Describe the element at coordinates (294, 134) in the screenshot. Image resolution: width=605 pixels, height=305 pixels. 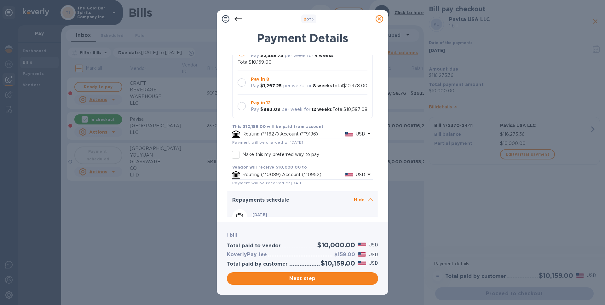
I see `p: Routing (**1627) Account (**9196)` at that location.